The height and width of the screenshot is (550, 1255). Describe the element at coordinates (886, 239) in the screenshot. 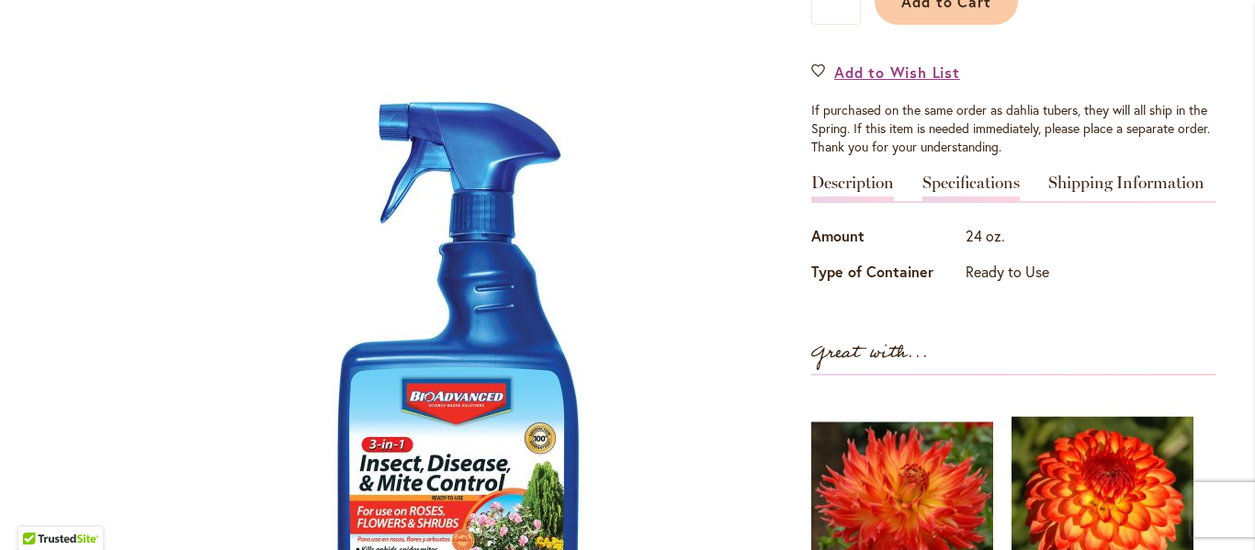

I see `th: Amount` at that location.